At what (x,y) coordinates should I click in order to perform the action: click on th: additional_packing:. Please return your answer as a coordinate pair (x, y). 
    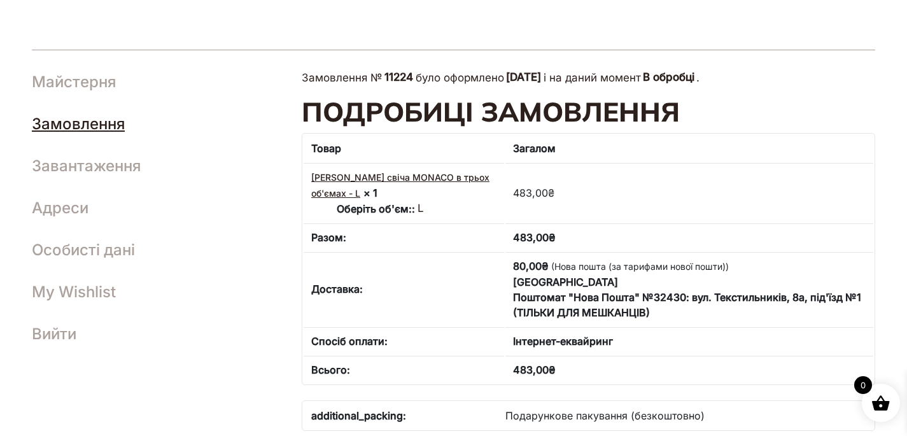
    Looking at the image, I should click on (400, 416).